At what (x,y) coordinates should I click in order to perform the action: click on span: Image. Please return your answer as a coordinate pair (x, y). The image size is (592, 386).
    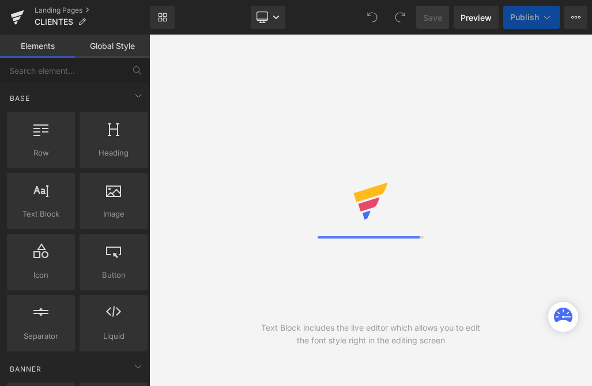
    Looking at the image, I should click on (114, 214).